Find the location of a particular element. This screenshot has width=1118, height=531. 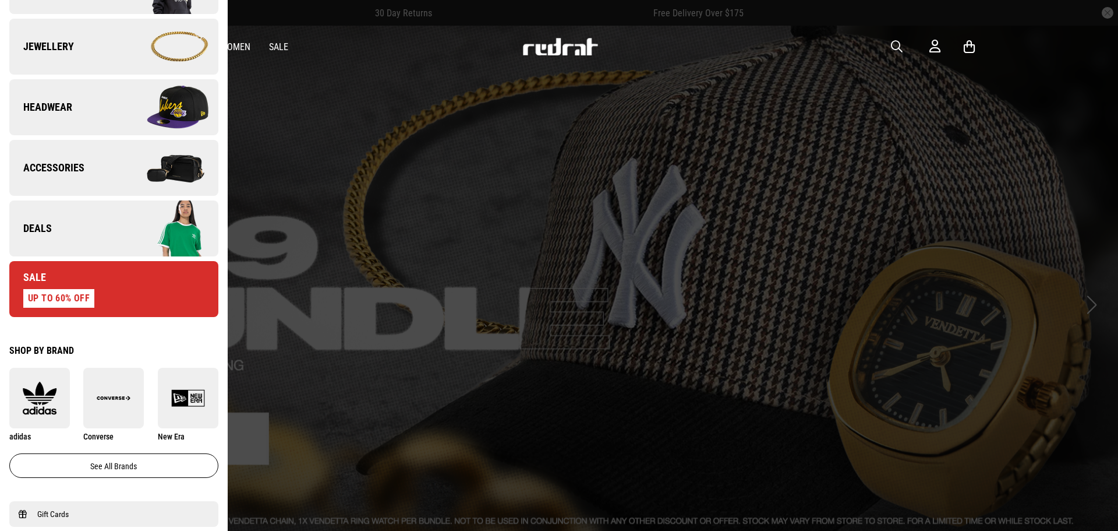

span: Gift Cards is located at coordinates (53, 514).